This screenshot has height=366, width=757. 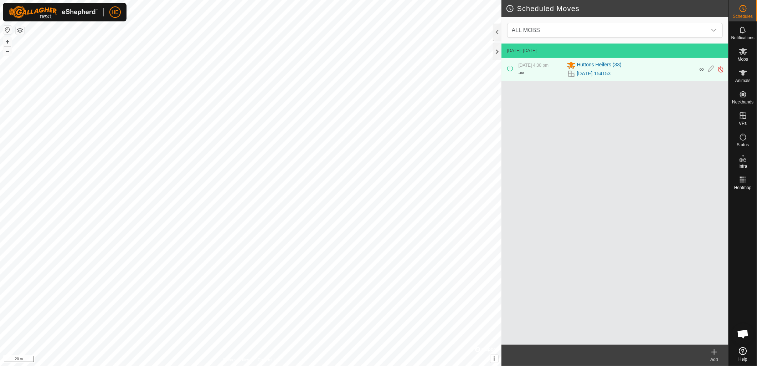 I want to click on span: Animals, so click(x=743, y=81).